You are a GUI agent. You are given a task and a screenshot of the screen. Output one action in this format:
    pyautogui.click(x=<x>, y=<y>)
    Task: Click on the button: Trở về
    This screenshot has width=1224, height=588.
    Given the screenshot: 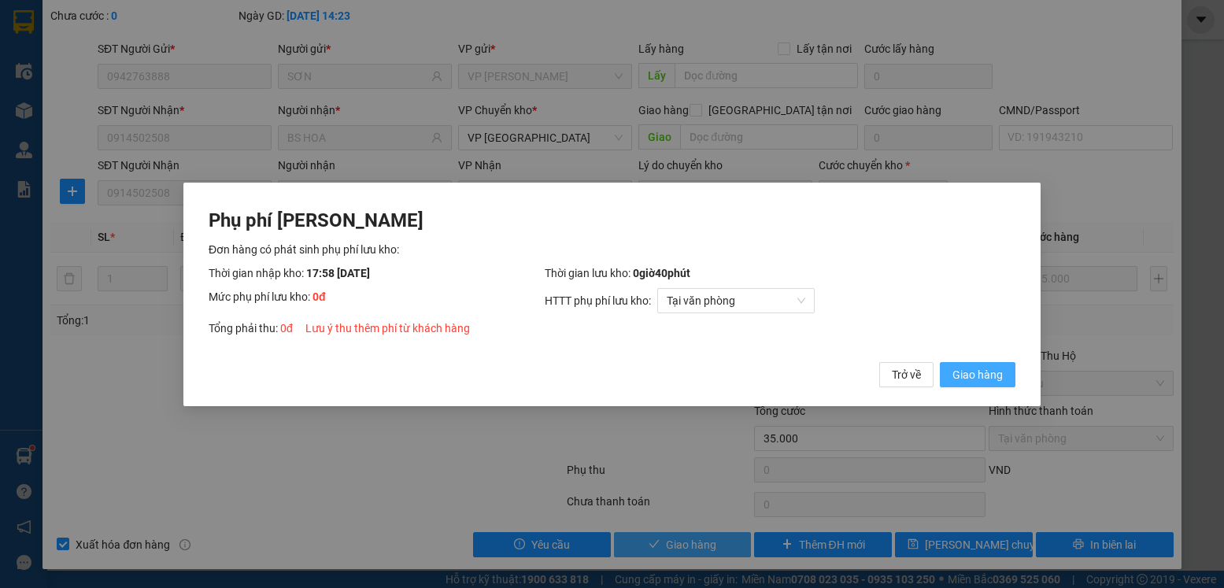 What is the action you would take?
    pyautogui.click(x=906, y=374)
    